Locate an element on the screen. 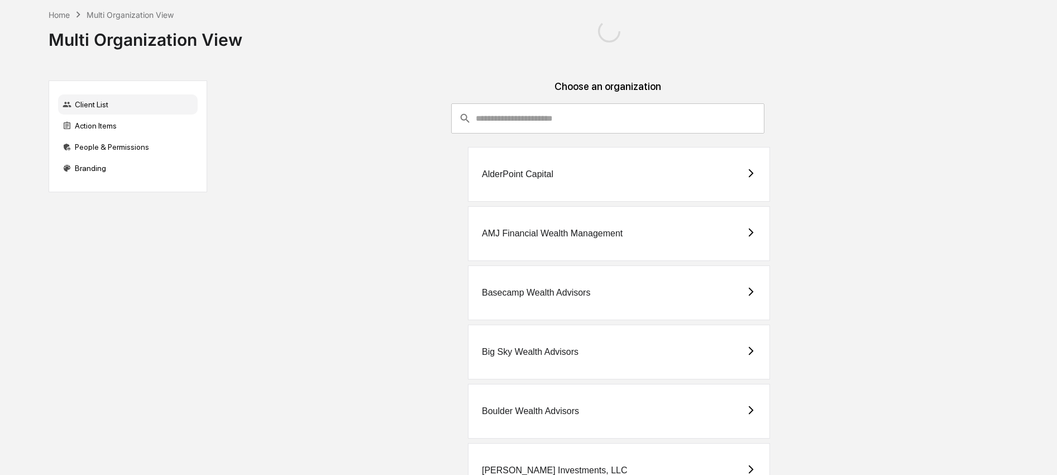 This screenshot has width=1057, height=475. div: People & Permissions is located at coordinates (128, 147).